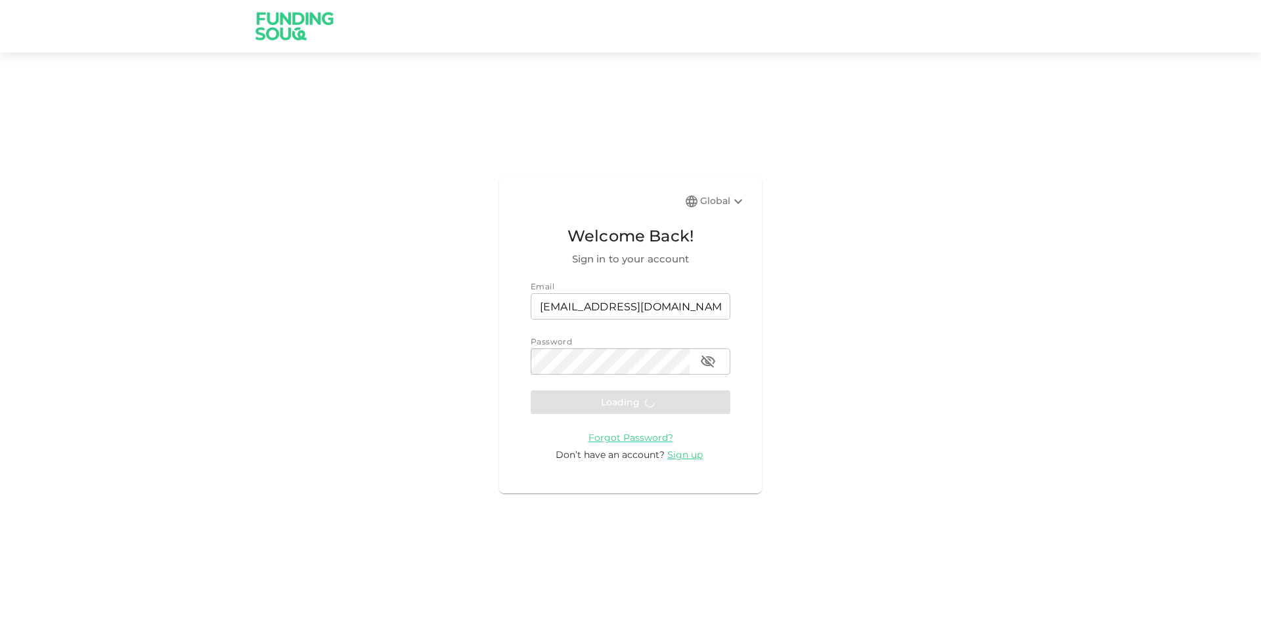 This screenshot has height=620, width=1261. What do you see at coordinates (630, 259) in the screenshot?
I see `span: Sign in to your account` at bounding box center [630, 259].